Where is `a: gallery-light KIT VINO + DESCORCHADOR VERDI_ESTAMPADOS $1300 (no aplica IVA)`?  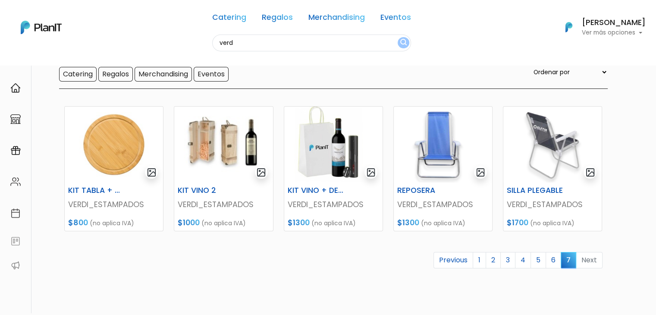
a: gallery-light KIT VINO + DESCORCHADOR VERDI_ESTAMPADOS $1300 (no aplica IVA) is located at coordinates (333, 169).